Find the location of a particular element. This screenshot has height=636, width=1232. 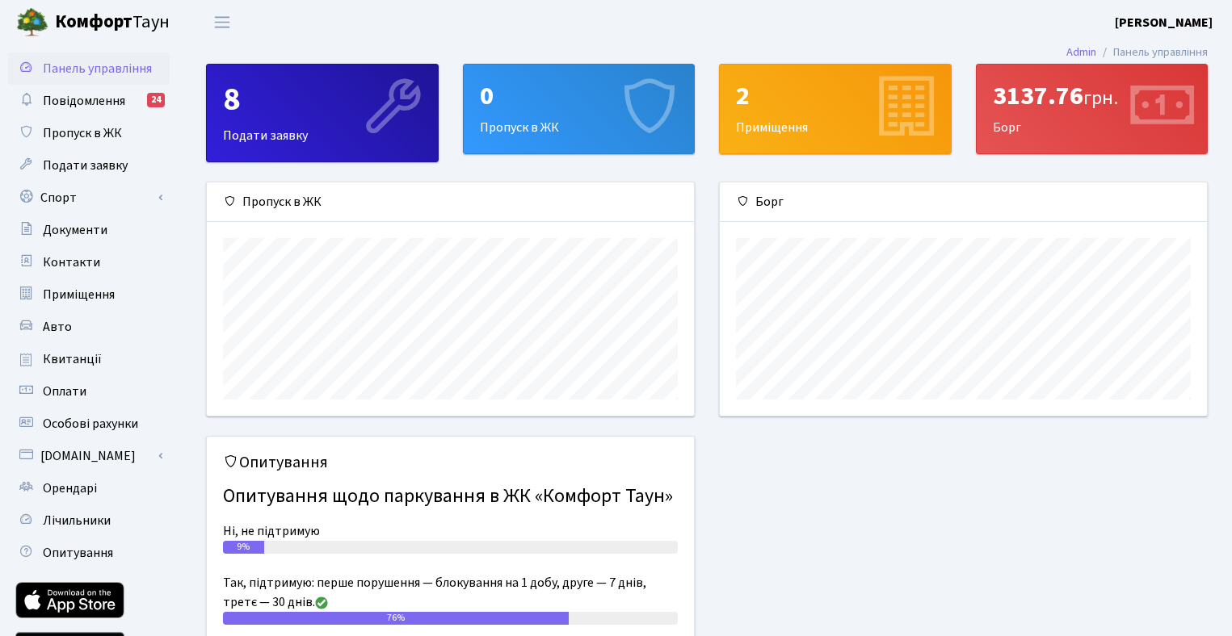

span: Орендарі is located at coordinates (69, 489).